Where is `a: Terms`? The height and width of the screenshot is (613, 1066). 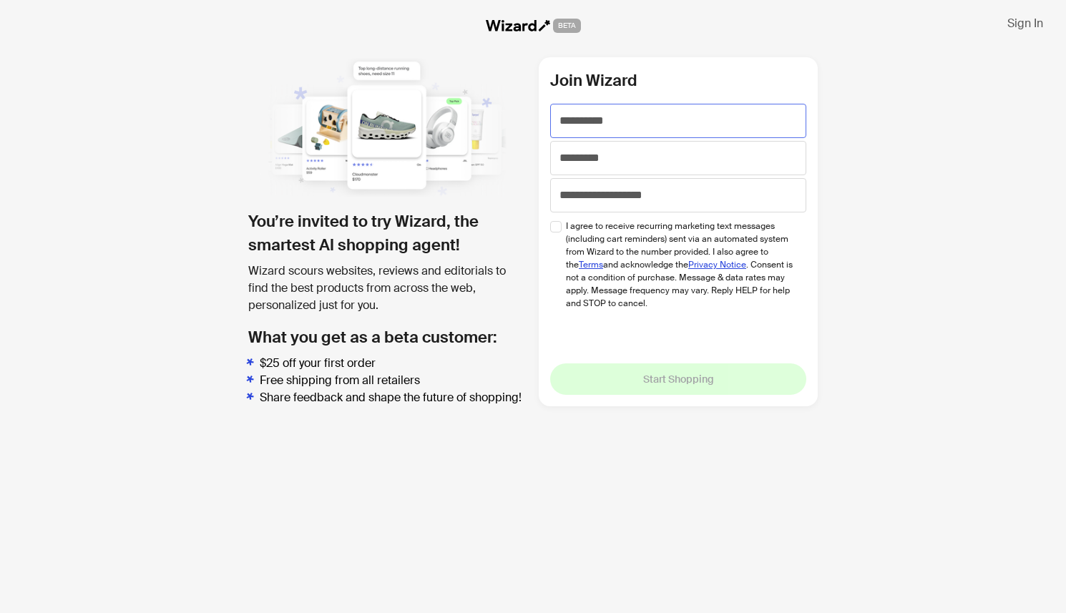 a: Terms is located at coordinates (591, 265).